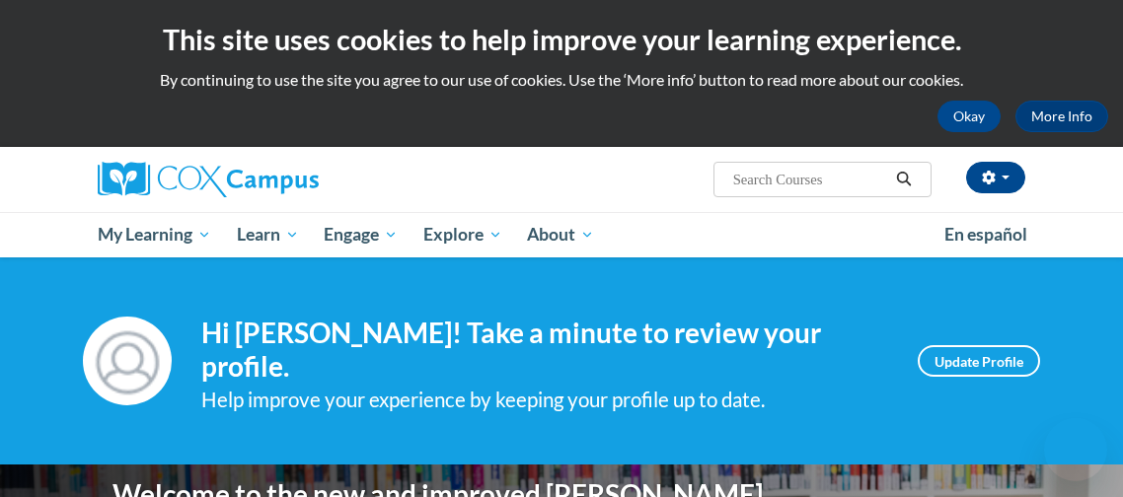  Describe the element at coordinates (904, 180) in the screenshot. I see `button: Search` at that location.